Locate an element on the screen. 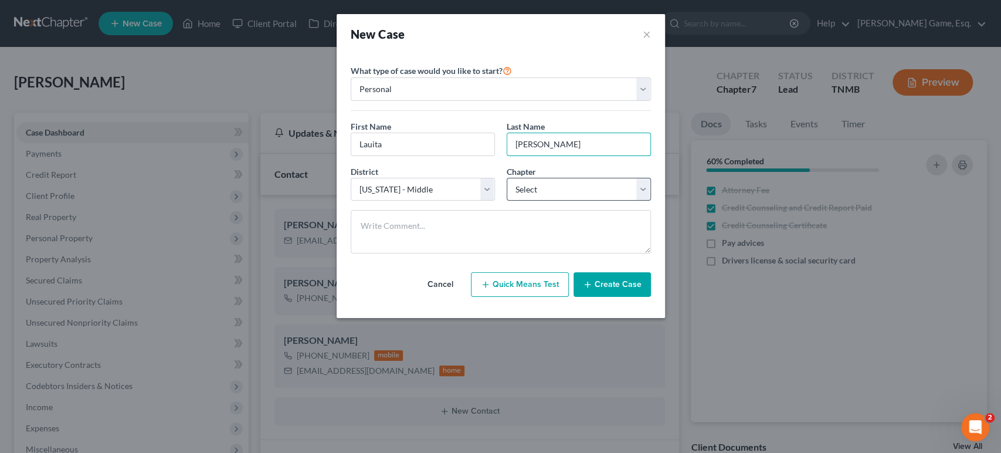  button: Create Case is located at coordinates (612, 285).